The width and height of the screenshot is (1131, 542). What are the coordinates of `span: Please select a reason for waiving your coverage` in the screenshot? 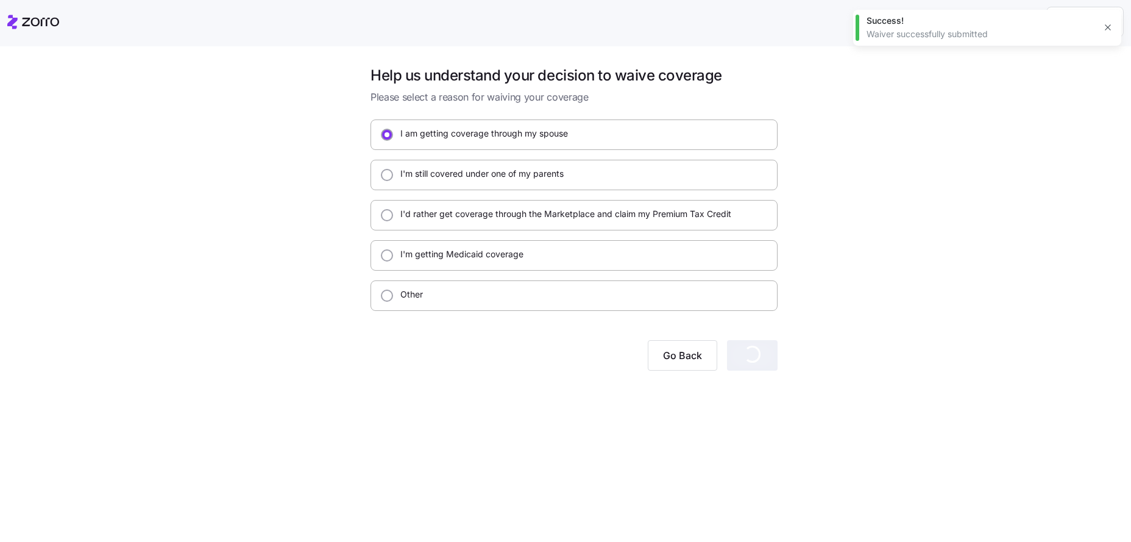 It's located at (574, 97).